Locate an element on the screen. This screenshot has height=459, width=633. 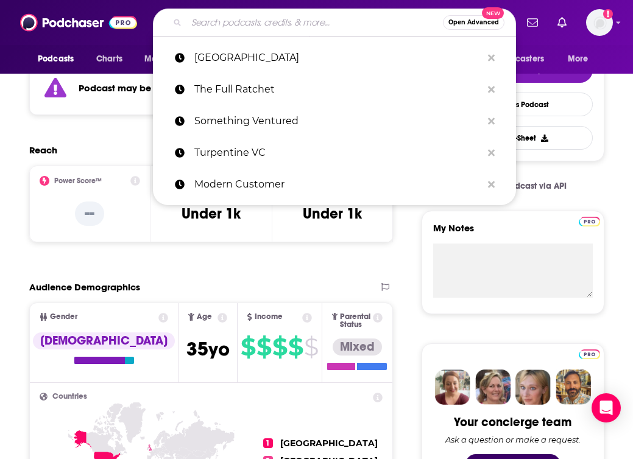
a: Turpentine VC is located at coordinates (334, 153).